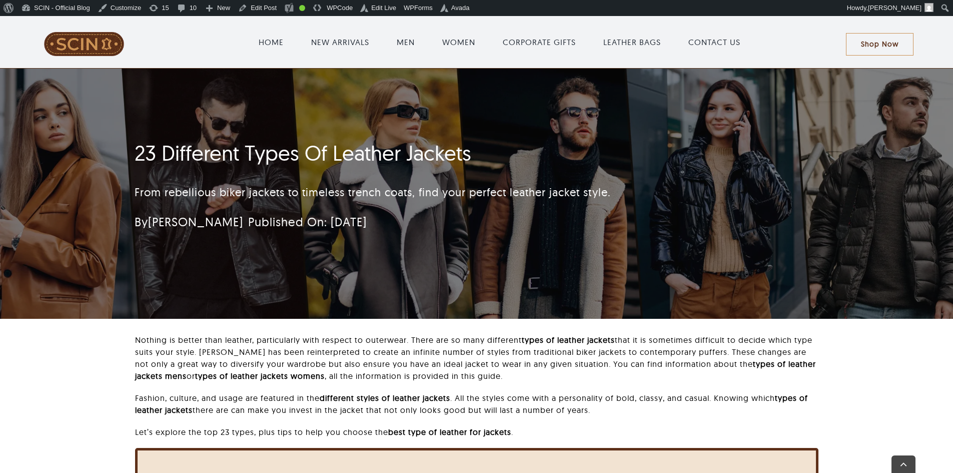 This screenshot has height=473, width=953. Describe the element at coordinates (459, 42) in the screenshot. I see `span: WOMEN` at that location.